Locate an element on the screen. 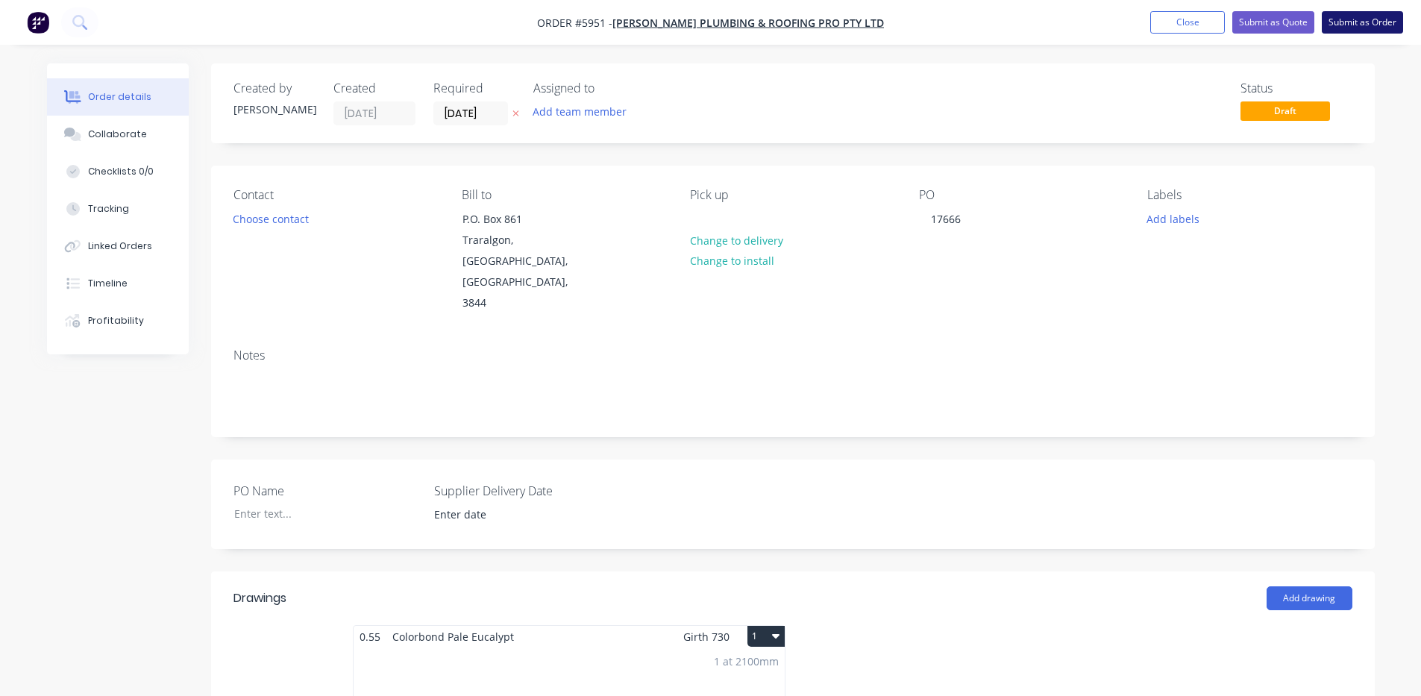  label: Supplier Delivery Date is located at coordinates (527, 491).